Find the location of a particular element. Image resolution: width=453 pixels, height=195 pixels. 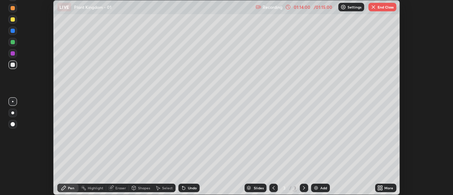

img: class-settings-icons is located at coordinates (343, 7).